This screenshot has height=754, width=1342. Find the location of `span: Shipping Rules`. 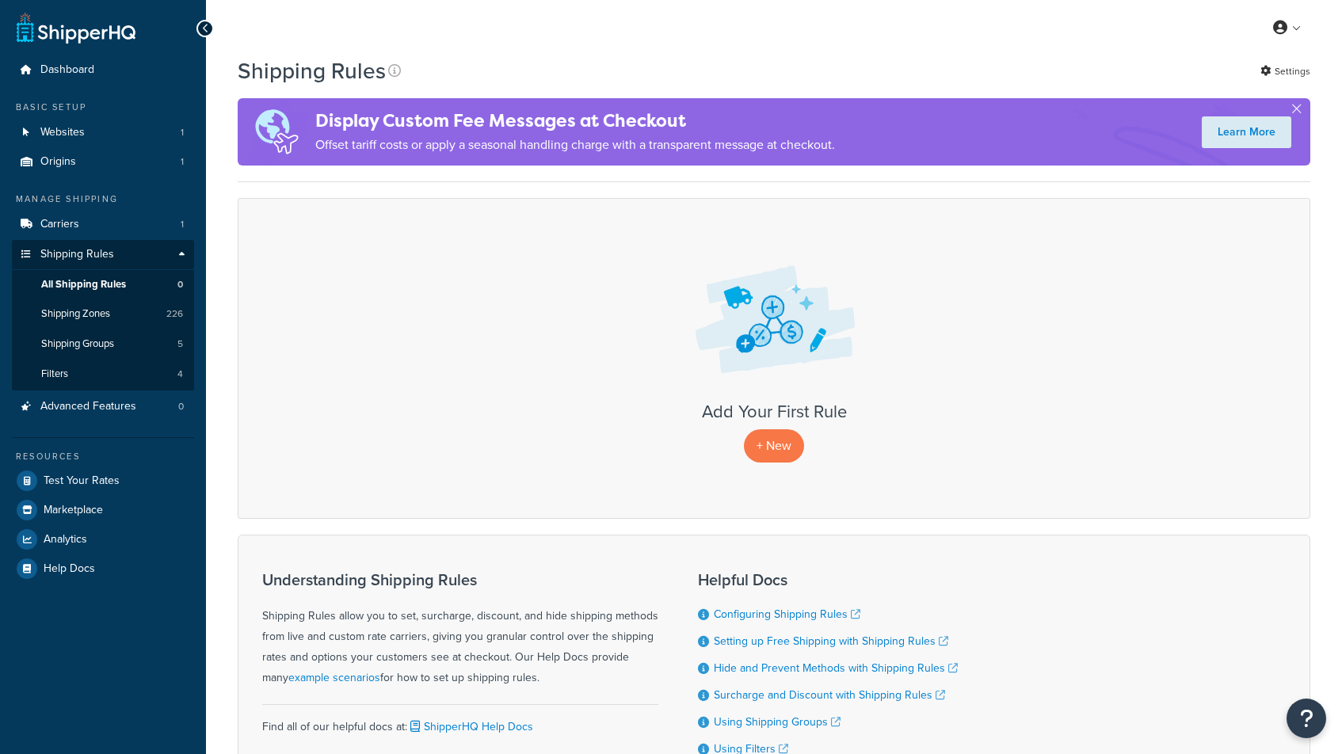

span: Shipping Rules is located at coordinates (77, 254).